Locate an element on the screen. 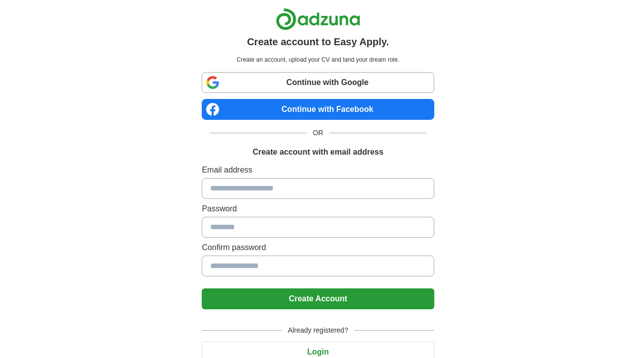 The height and width of the screenshot is (358, 636). label: Password is located at coordinates (318, 209).